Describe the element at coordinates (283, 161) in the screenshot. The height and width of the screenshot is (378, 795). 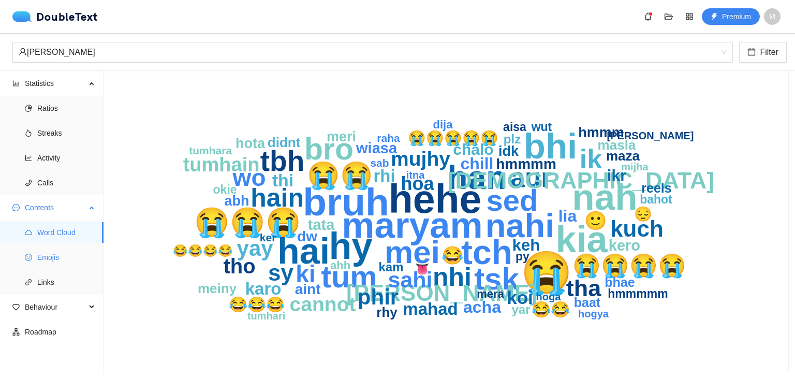
I see `text: tbh` at that location.